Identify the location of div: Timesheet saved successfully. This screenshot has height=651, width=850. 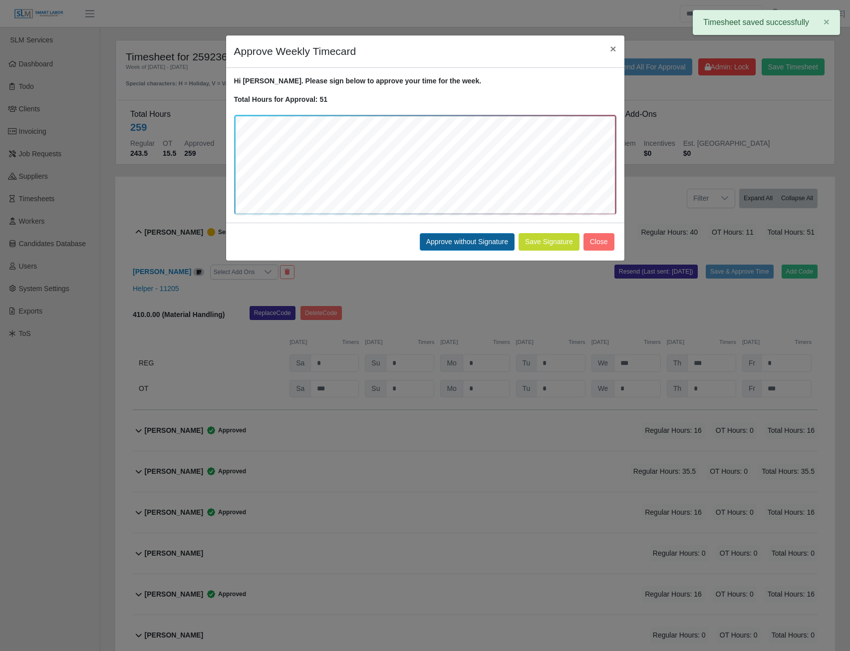
(766, 22).